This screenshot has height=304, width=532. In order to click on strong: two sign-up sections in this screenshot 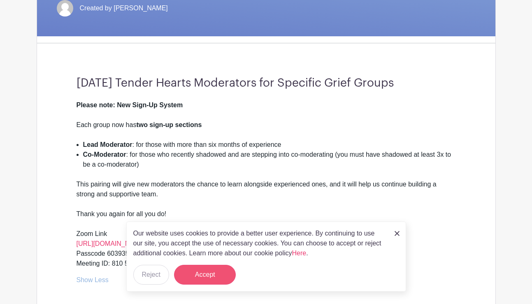, I will do `click(169, 124)`.